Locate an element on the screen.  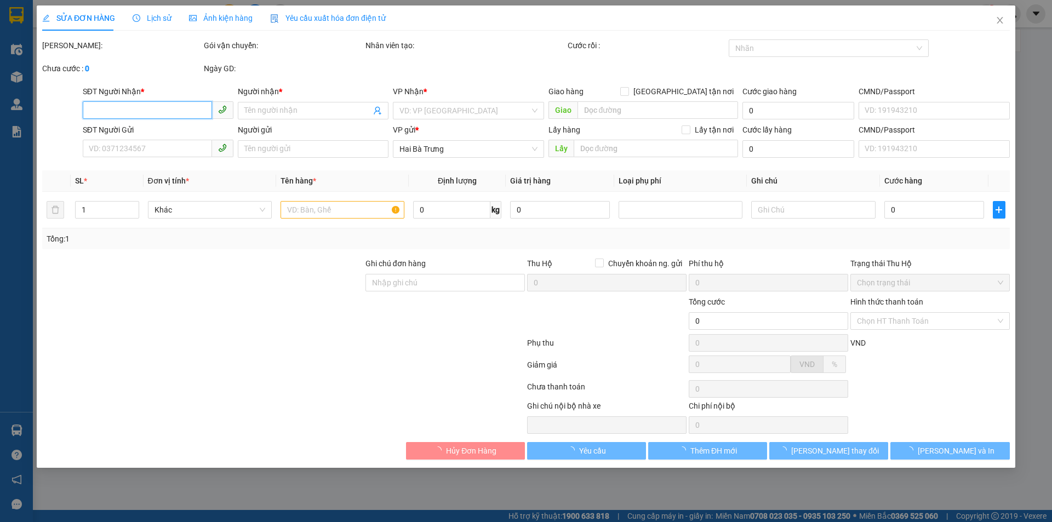
span: Giá trị hàng is located at coordinates (531, 181).